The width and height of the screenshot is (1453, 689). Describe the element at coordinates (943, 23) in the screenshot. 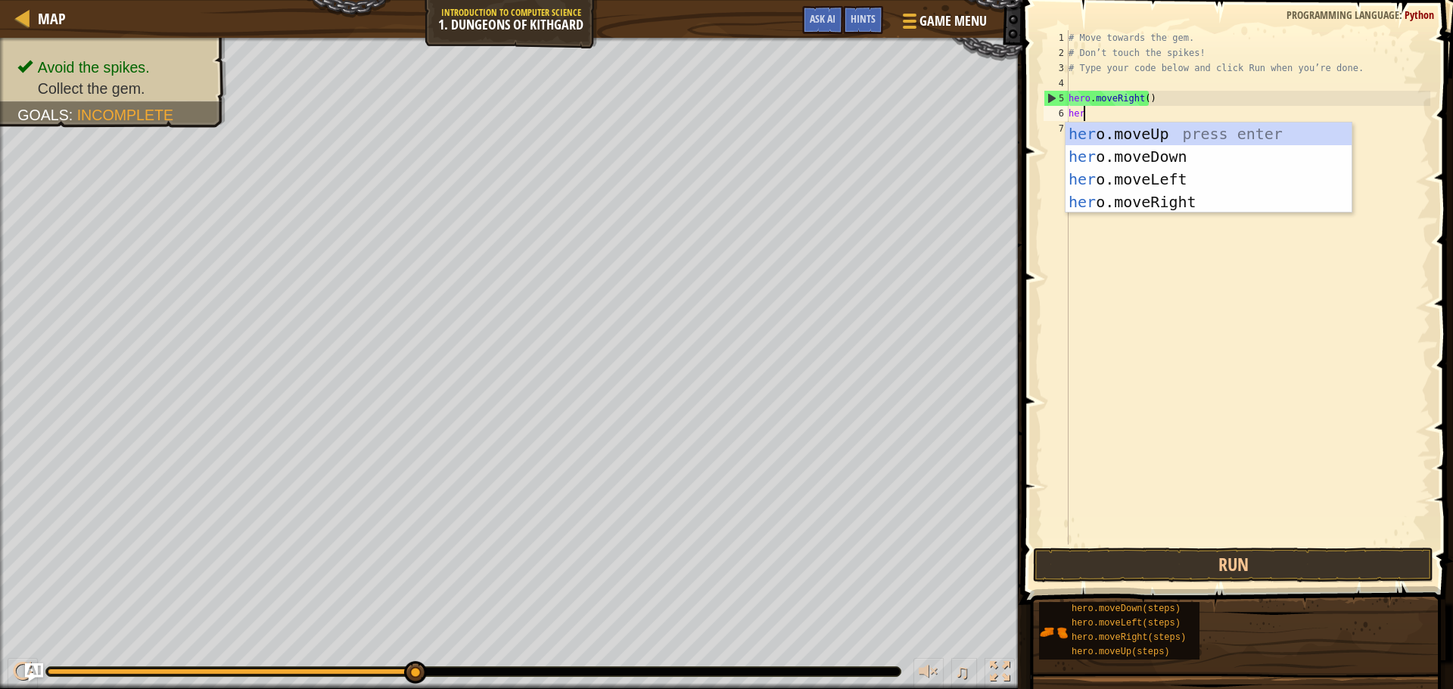

I see `button: Game Menu` at that location.